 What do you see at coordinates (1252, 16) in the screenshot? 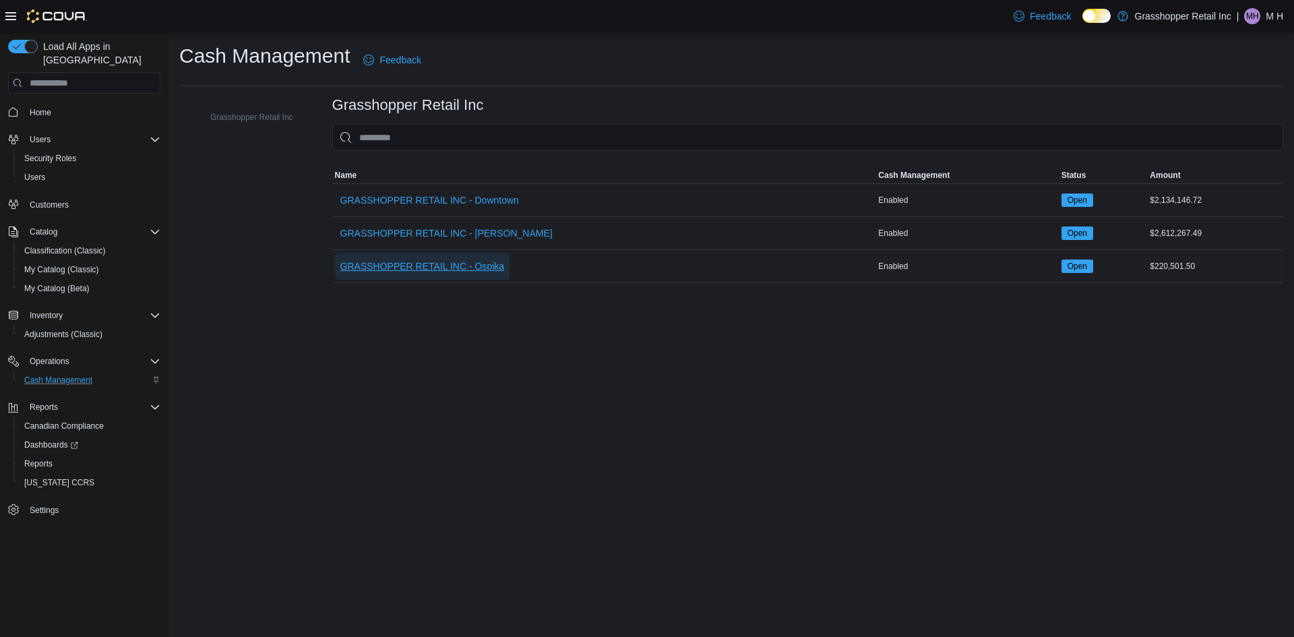
I see `span: MH` at bounding box center [1252, 16].